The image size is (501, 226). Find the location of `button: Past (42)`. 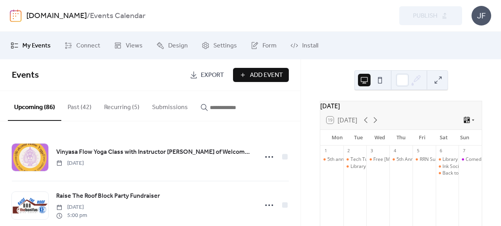

button: Past (42) is located at coordinates (79, 106).